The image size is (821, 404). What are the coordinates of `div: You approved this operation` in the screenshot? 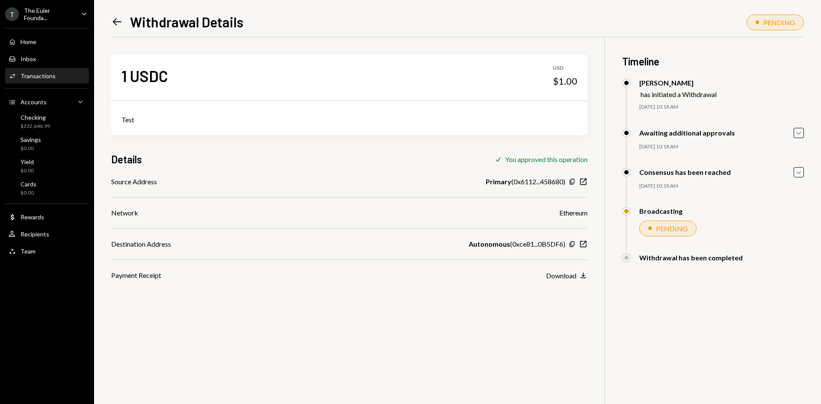 It's located at (546, 159).